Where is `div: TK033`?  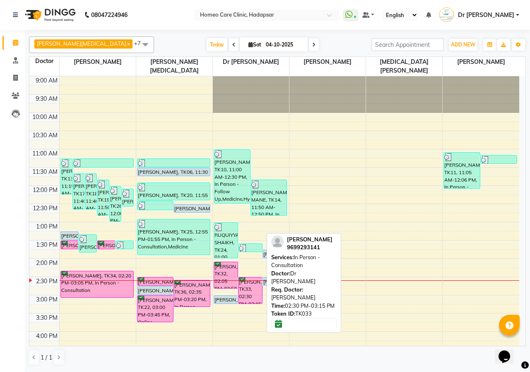 div: TK033 is located at coordinates (304, 314).